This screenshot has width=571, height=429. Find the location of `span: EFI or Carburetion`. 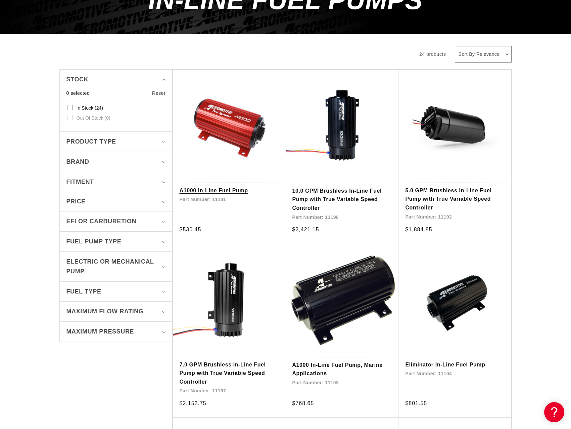

span: EFI or Carburetion is located at coordinates (101, 221).